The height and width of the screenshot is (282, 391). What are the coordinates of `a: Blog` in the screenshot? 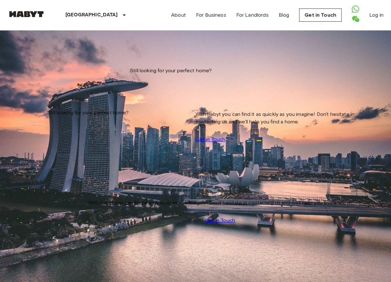 It's located at (284, 15).